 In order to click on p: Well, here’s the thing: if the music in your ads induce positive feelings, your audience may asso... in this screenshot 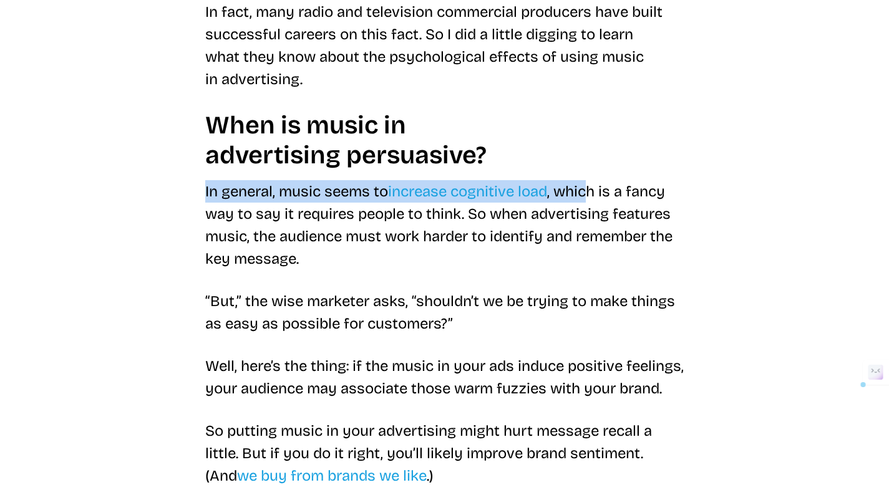, I will do `click(445, 378)`.